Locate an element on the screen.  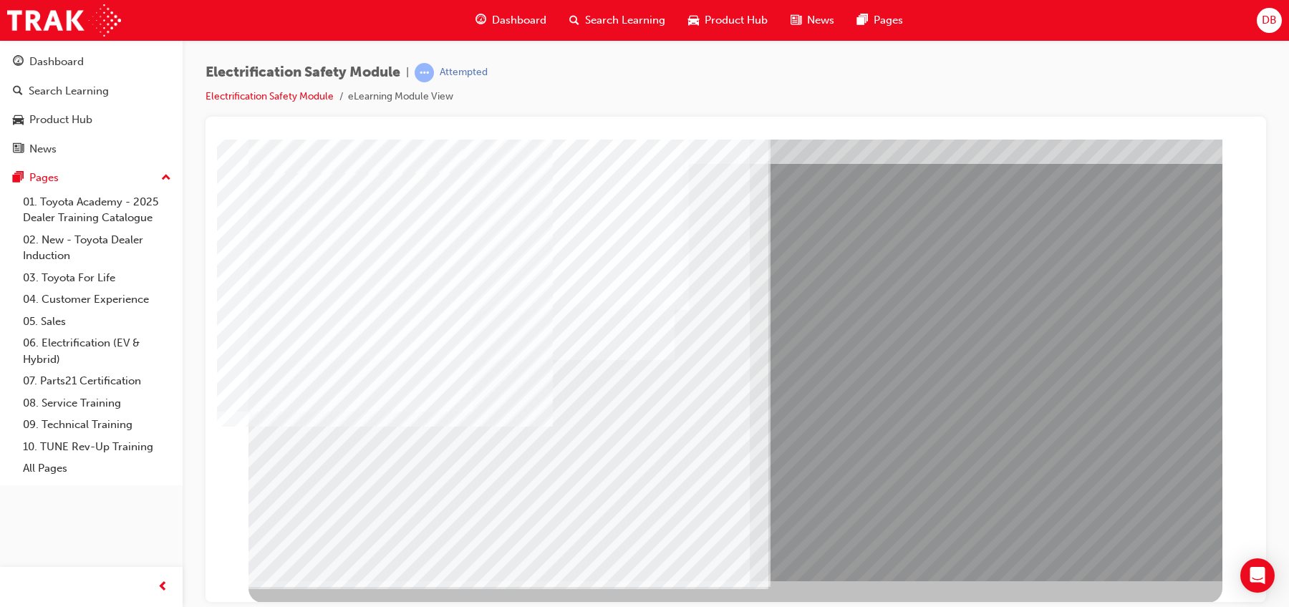
a: 02. New - Toyota Dealer Induction is located at coordinates (97, 248).